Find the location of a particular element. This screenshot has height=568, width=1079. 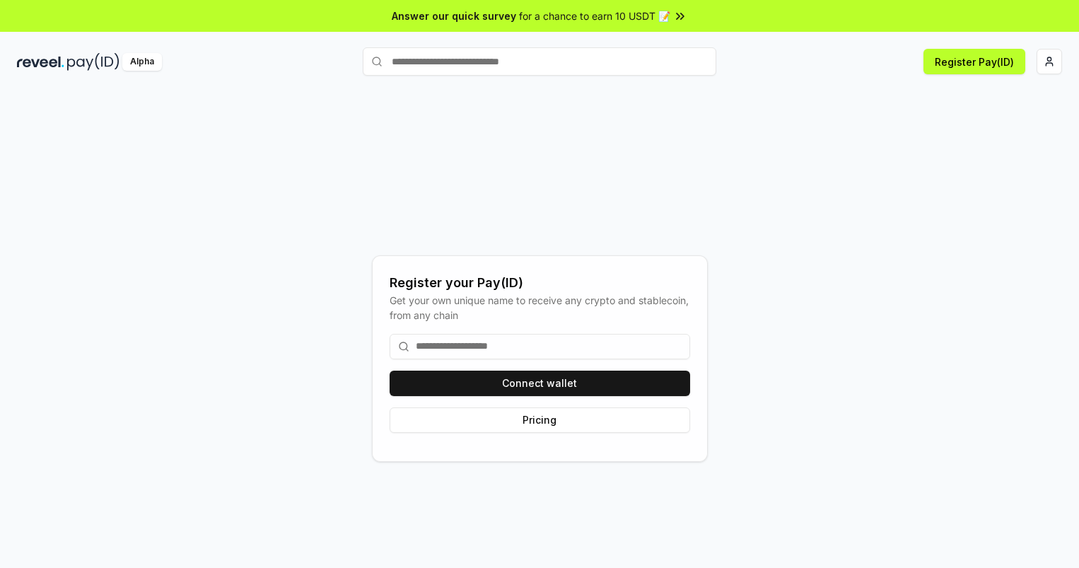

div: Register your Pay(ID) is located at coordinates (539, 283).